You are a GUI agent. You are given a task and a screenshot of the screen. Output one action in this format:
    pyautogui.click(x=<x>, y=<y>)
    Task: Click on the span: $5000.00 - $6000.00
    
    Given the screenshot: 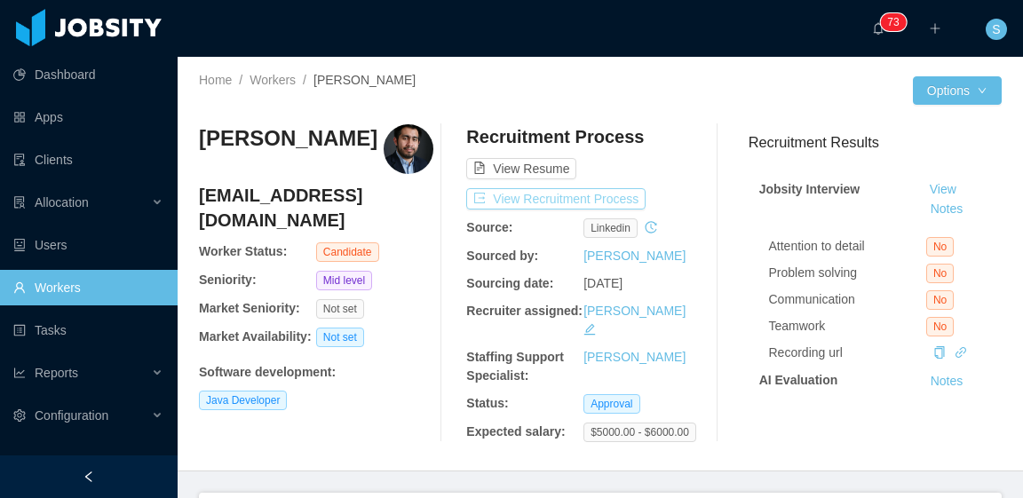 What is the action you would take?
    pyautogui.click(x=639, y=433)
    